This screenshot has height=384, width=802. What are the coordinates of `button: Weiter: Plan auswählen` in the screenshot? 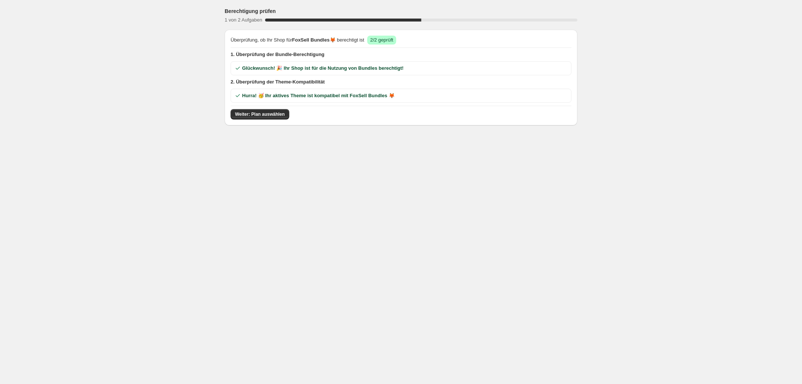 It's located at (260, 114).